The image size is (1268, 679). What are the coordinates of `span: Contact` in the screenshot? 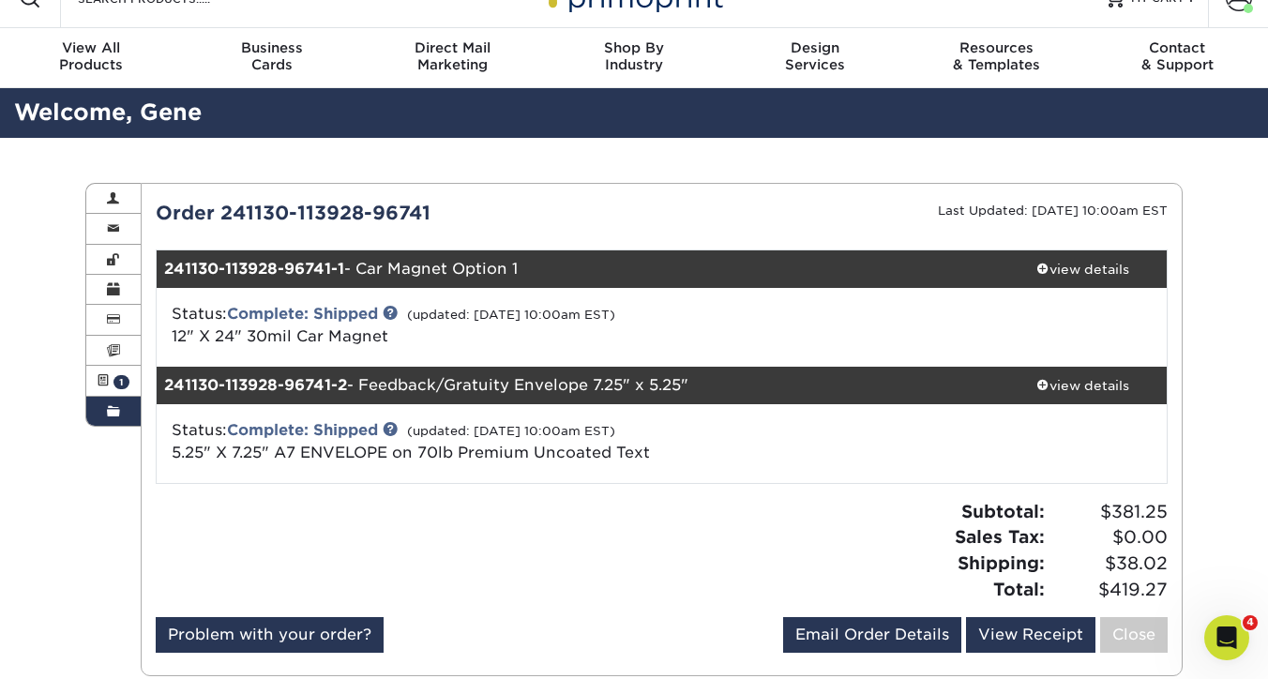 It's located at (1177, 48).